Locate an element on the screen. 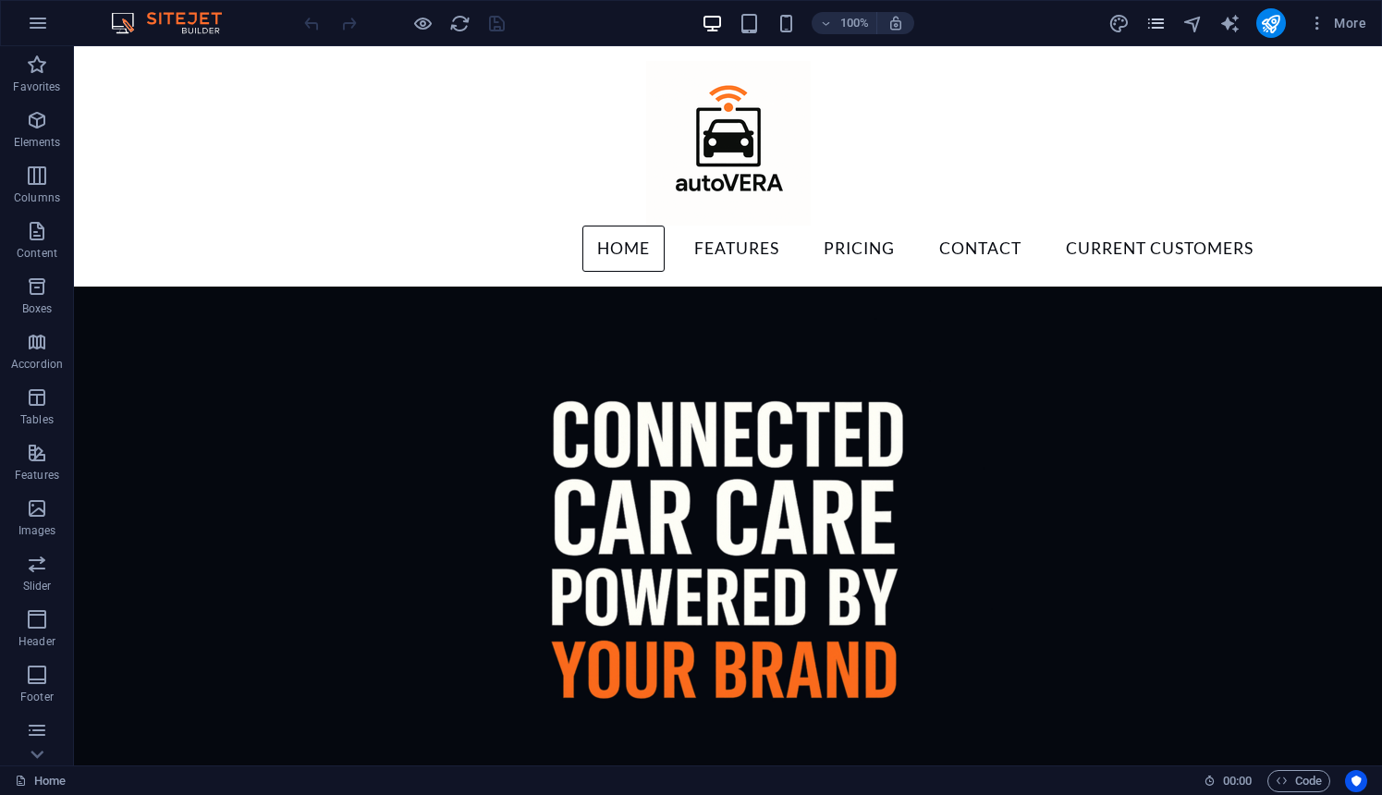  button: design is located at coordinates (1120, 23).